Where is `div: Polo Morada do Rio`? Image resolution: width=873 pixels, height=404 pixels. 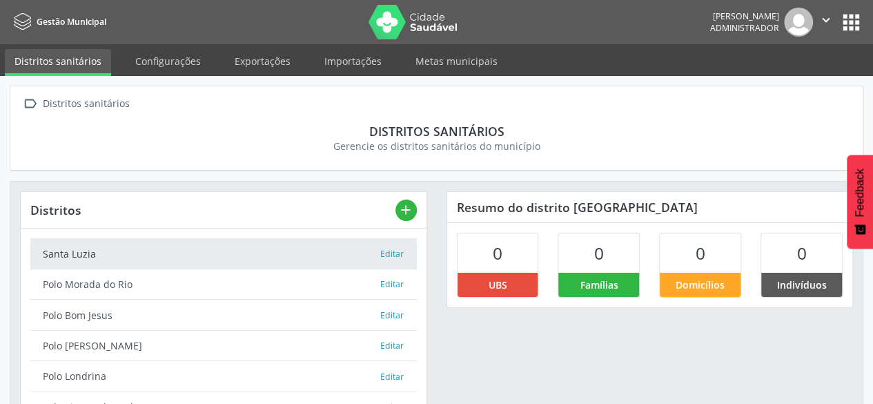 div: Polo Morada do Rio is located at coordinates (211, 284).